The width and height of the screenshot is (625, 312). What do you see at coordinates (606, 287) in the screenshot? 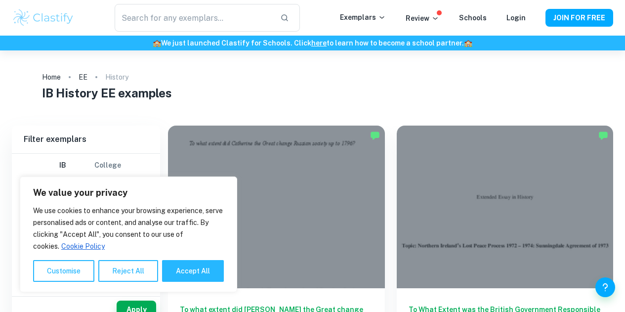
I see `button: Help and Feedback` at bounding box center [606, 287].